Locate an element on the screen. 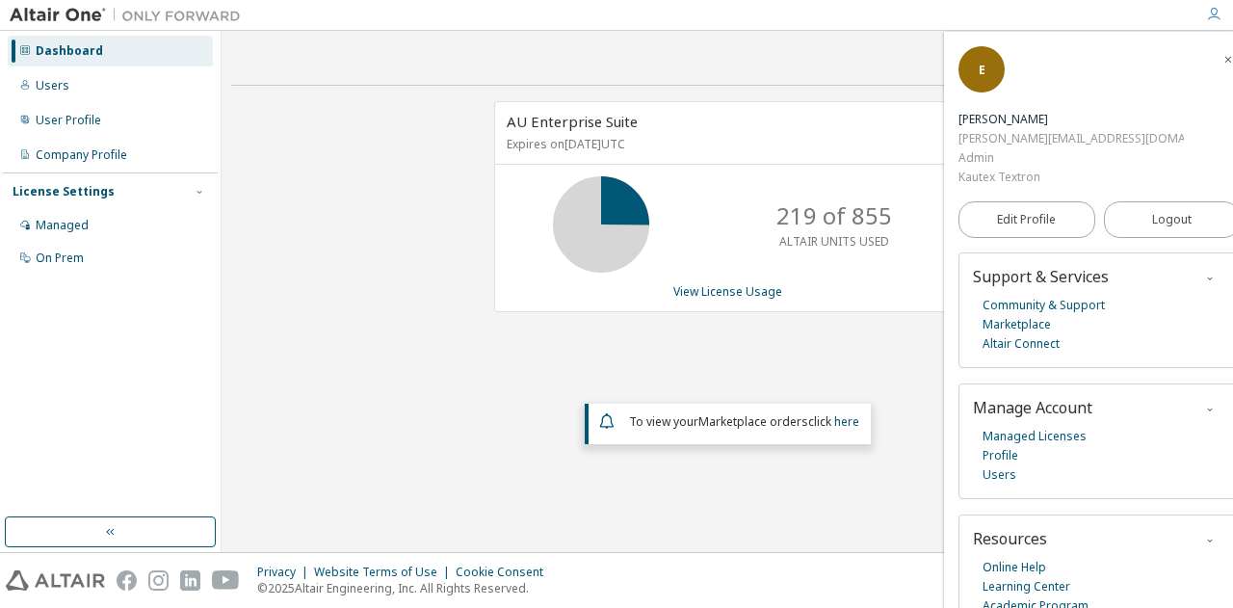 The width and height of the screenshot is (1233, 608). img: altair_logo.svg is located at coordinates (55, 580).